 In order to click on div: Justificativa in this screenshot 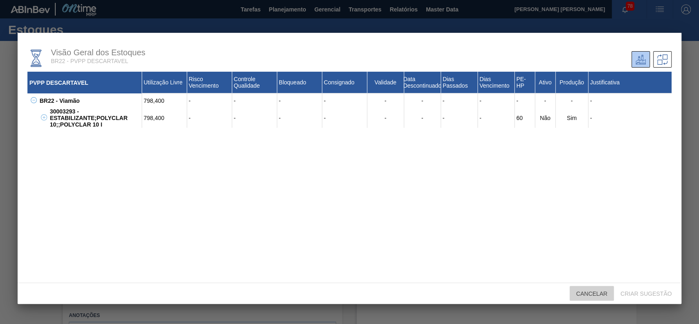, I will do `click(630, 82)`.